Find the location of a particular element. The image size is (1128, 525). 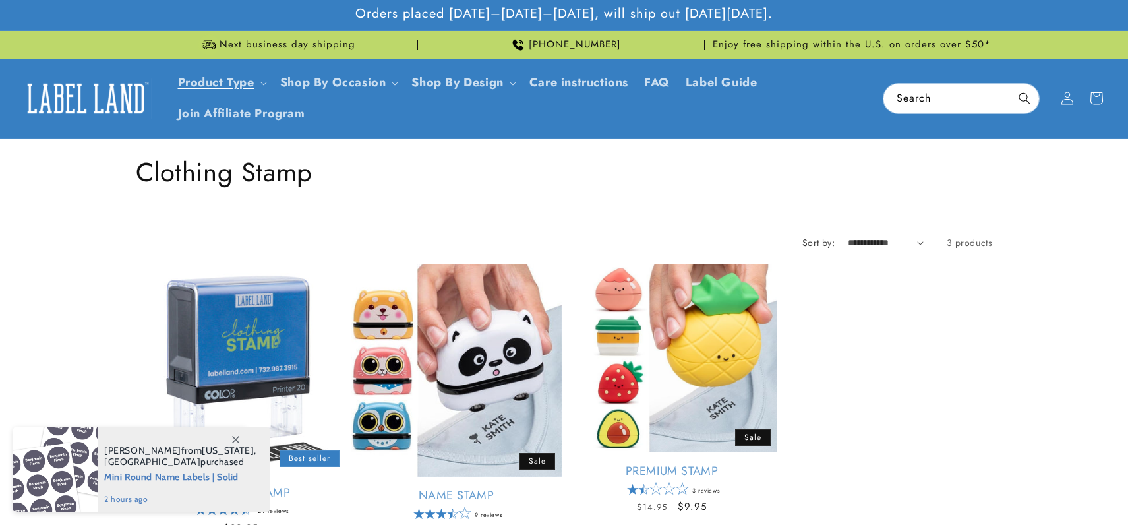

span: Label Guide is located at coordinates (721, 82).